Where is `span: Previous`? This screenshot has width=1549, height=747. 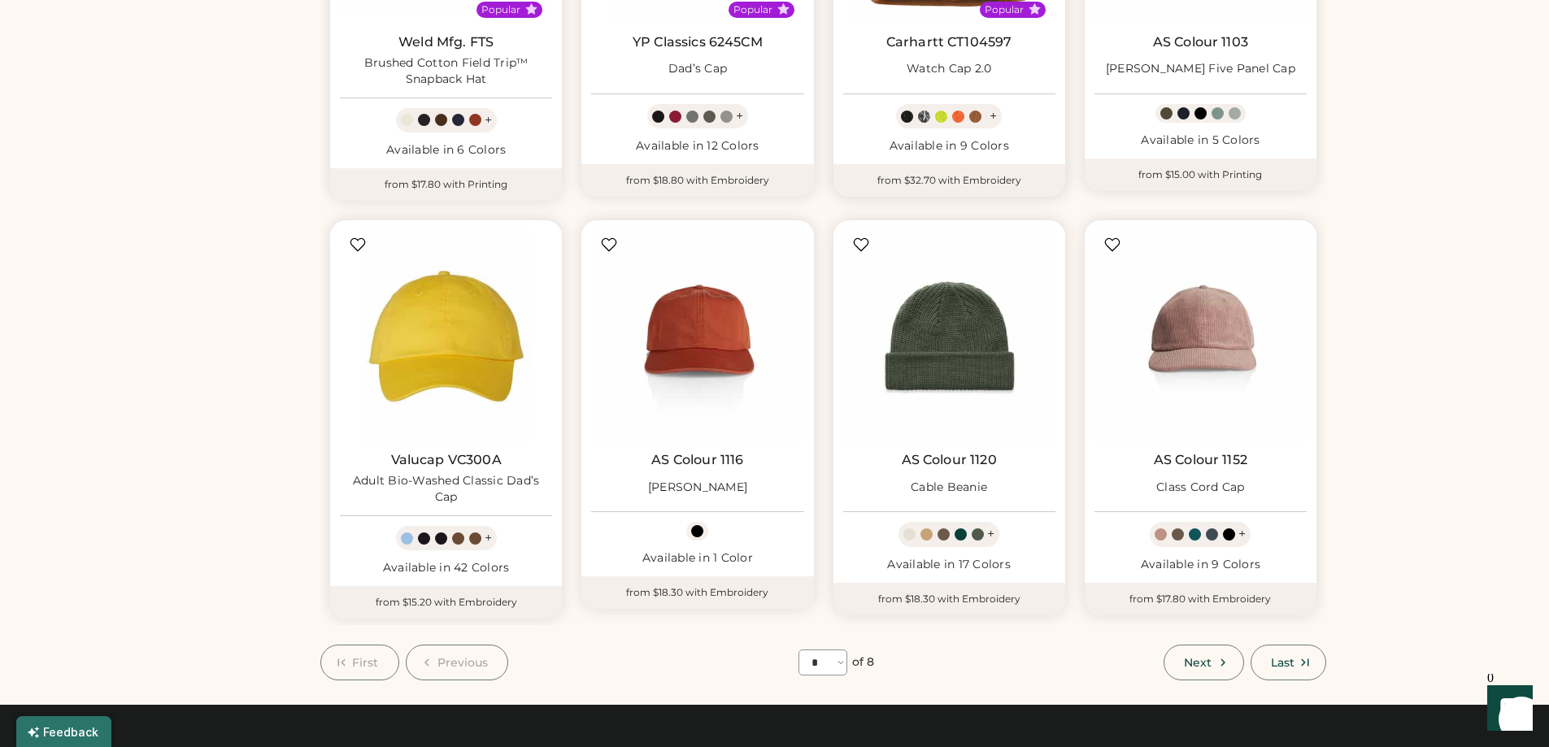
span: Previous is located at coordinates (463, 663).